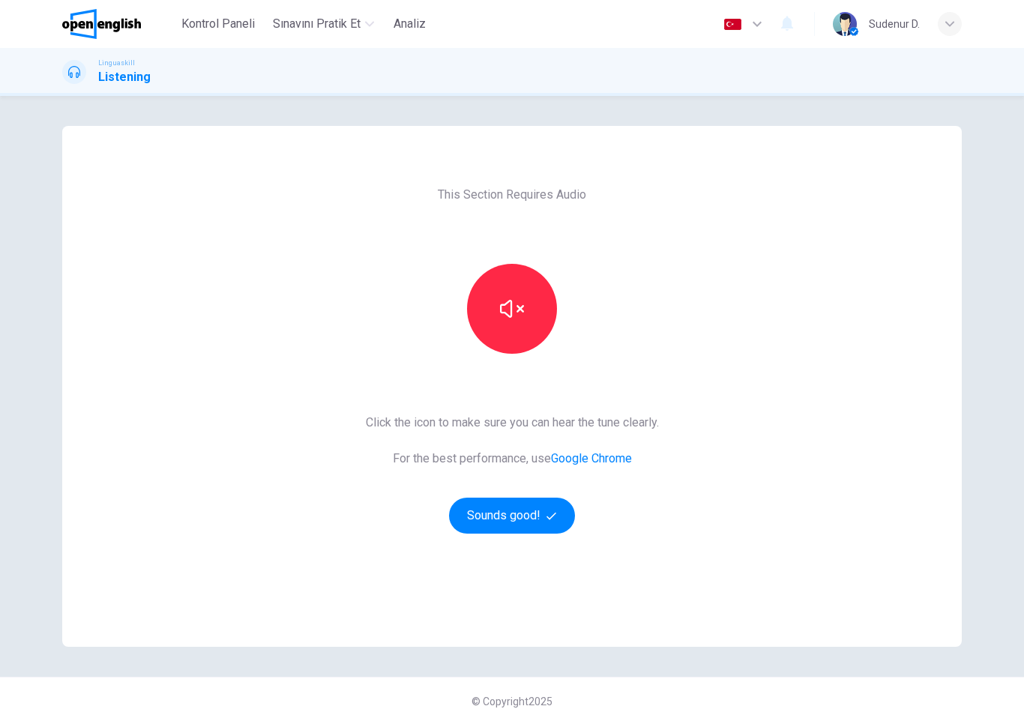 The height and width of the screenshot is (712, 1024). I want to click on img: OpenEnglish logo, so click(101, 24).